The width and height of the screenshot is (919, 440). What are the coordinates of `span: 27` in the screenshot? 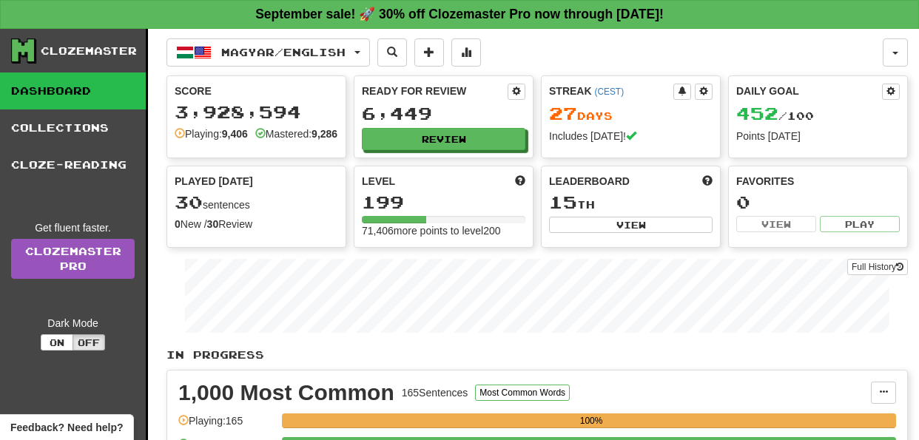 It's located at (563, 113).